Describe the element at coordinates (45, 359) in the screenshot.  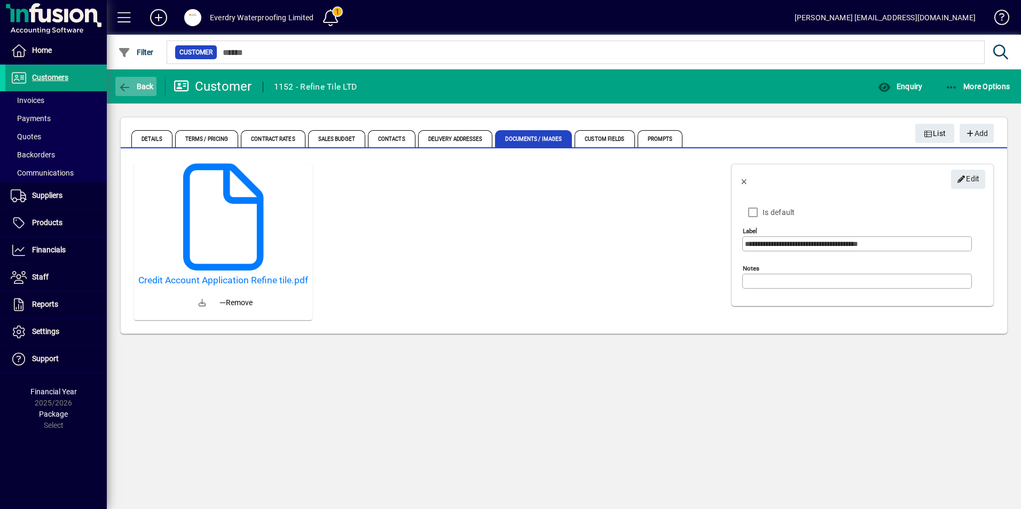
I see `span: Support` at that location.